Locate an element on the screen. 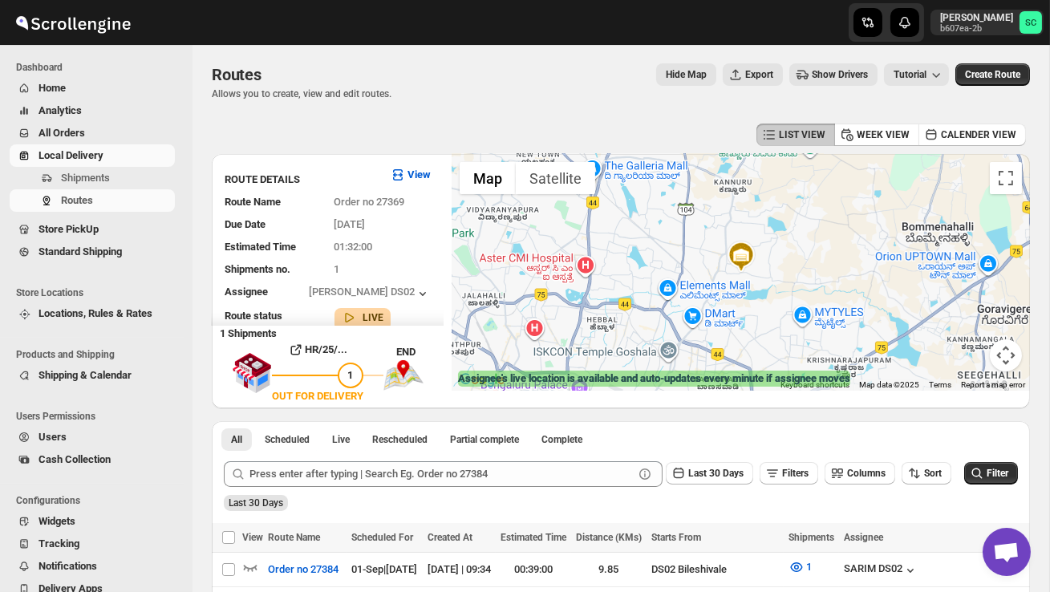 The width and height of the screenshot is (1050, 592). div: 9.85 is located at coordinates (609, 569).